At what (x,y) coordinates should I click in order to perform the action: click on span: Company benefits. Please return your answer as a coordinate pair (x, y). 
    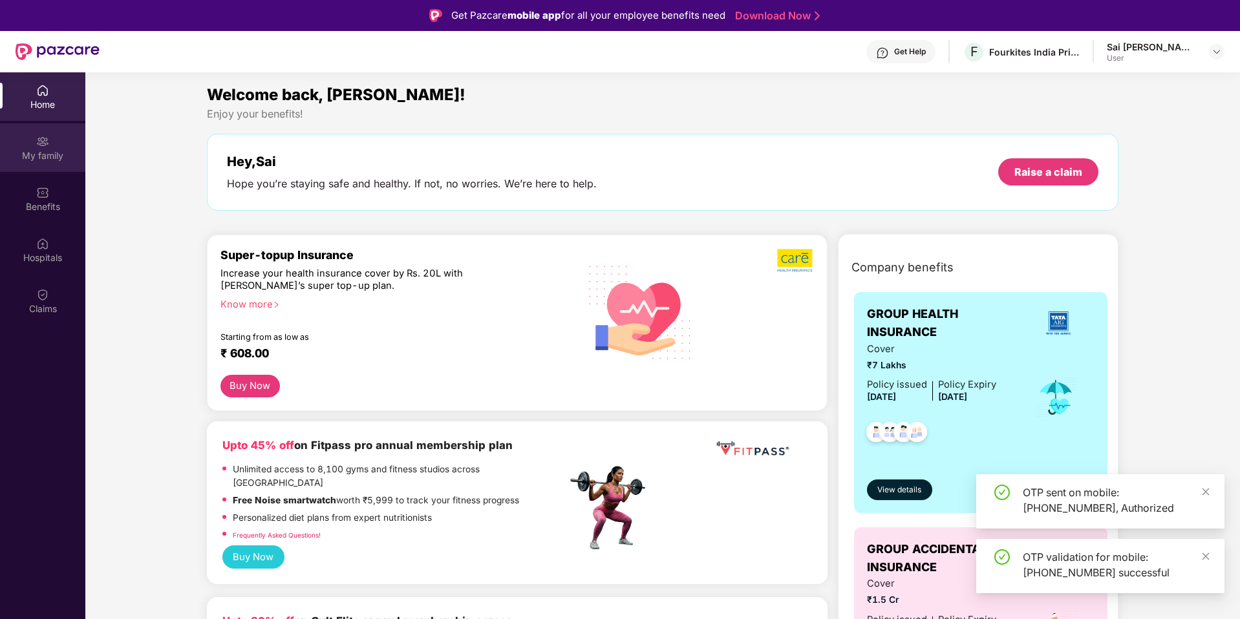
    Looking at the image, I should click on (902, 268).